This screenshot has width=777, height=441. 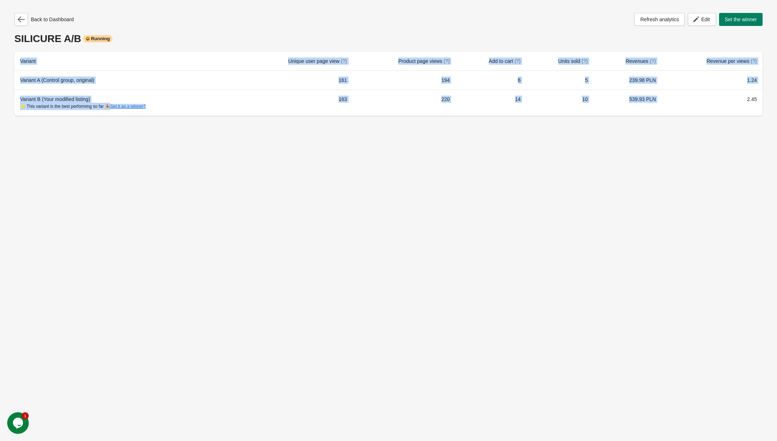 What do you see at coordinates (404, 80) in the screenshot?
I see `td: 194` at bounding box center [404, 80].